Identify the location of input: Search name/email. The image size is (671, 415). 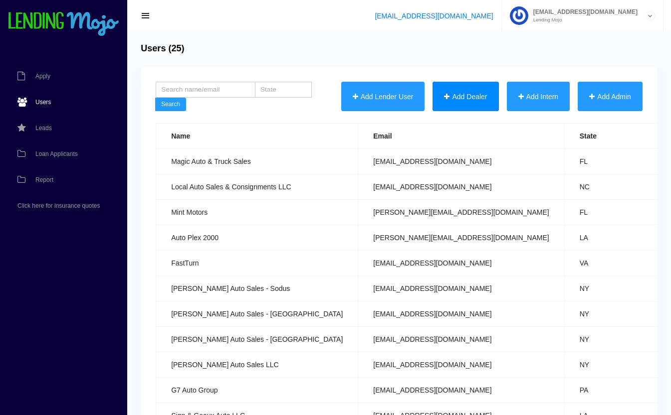
(205, 90).